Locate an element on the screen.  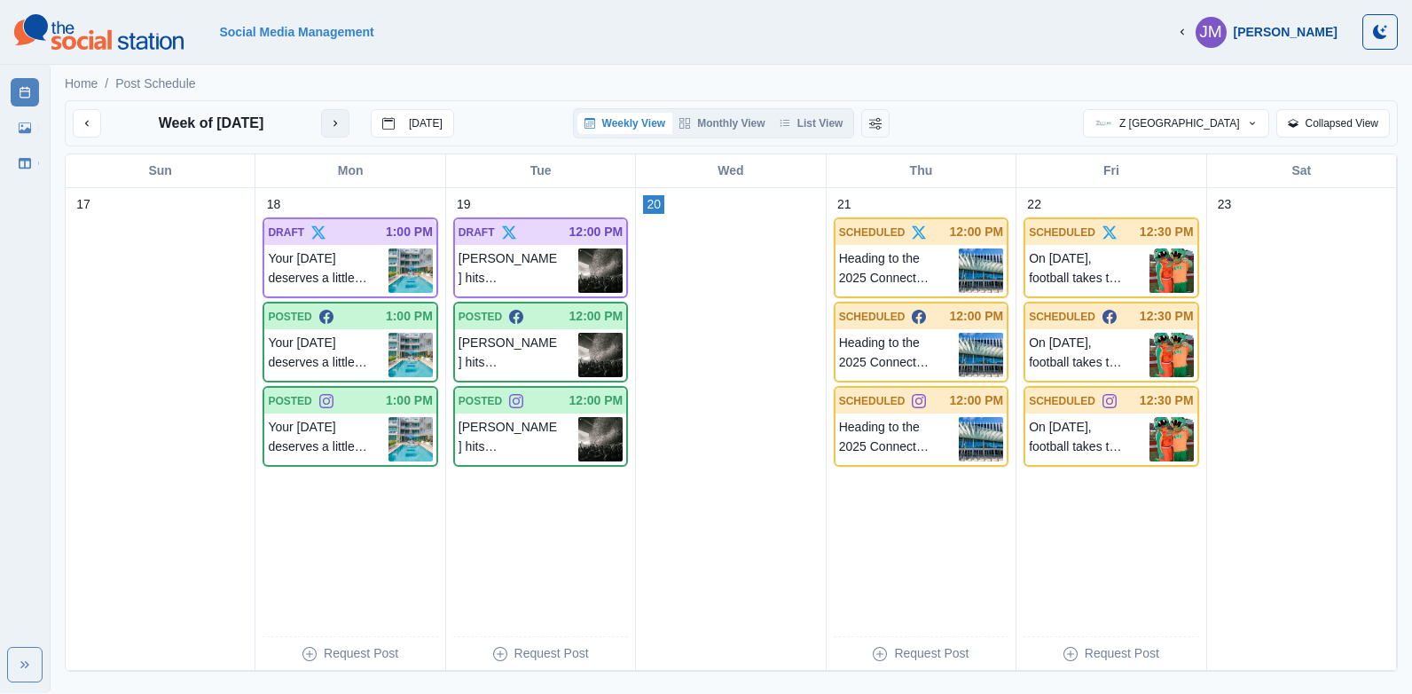
p: 20 is located at coordinates (654, 204).